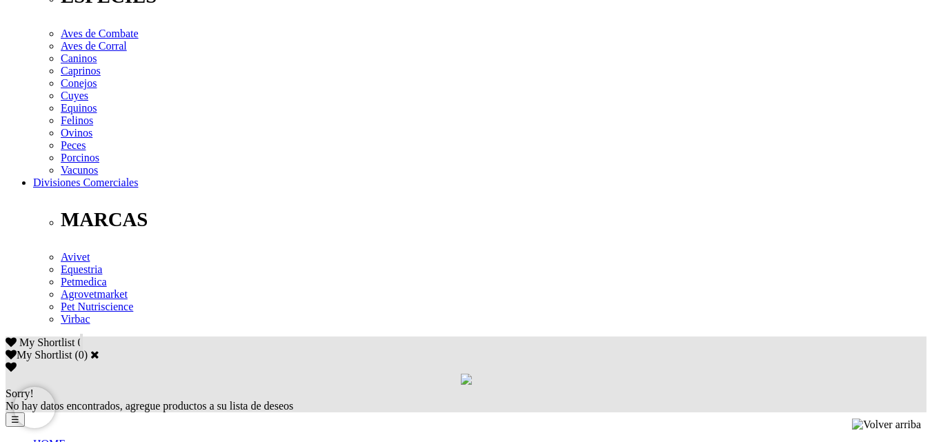 Image resolution: width=932 pixels, height=442 pixels. I want to click on span: Porcinos, so click(80, 157).